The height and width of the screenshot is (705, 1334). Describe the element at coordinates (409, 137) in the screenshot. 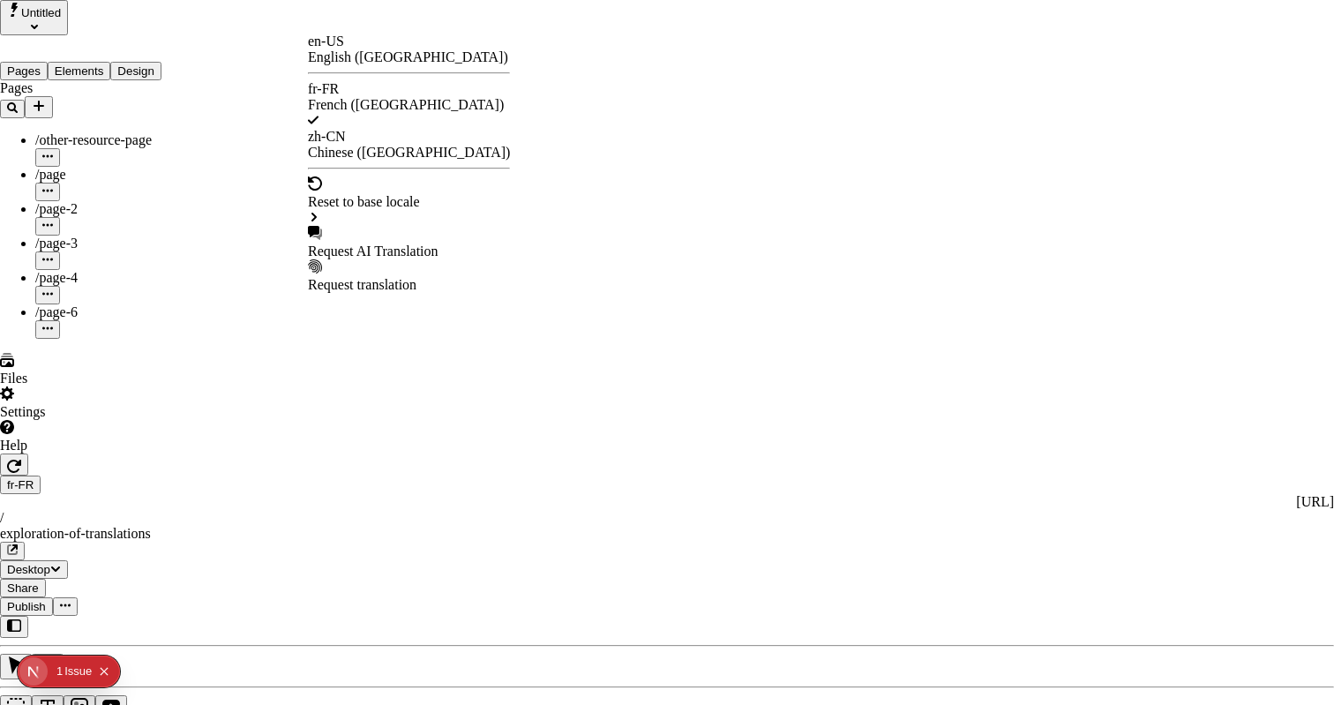

I see `div: zh-CN` at that location.